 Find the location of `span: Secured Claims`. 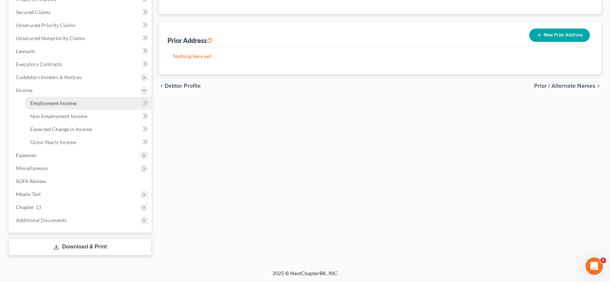

span: Secured Claims is located at coordinates (33, 12).